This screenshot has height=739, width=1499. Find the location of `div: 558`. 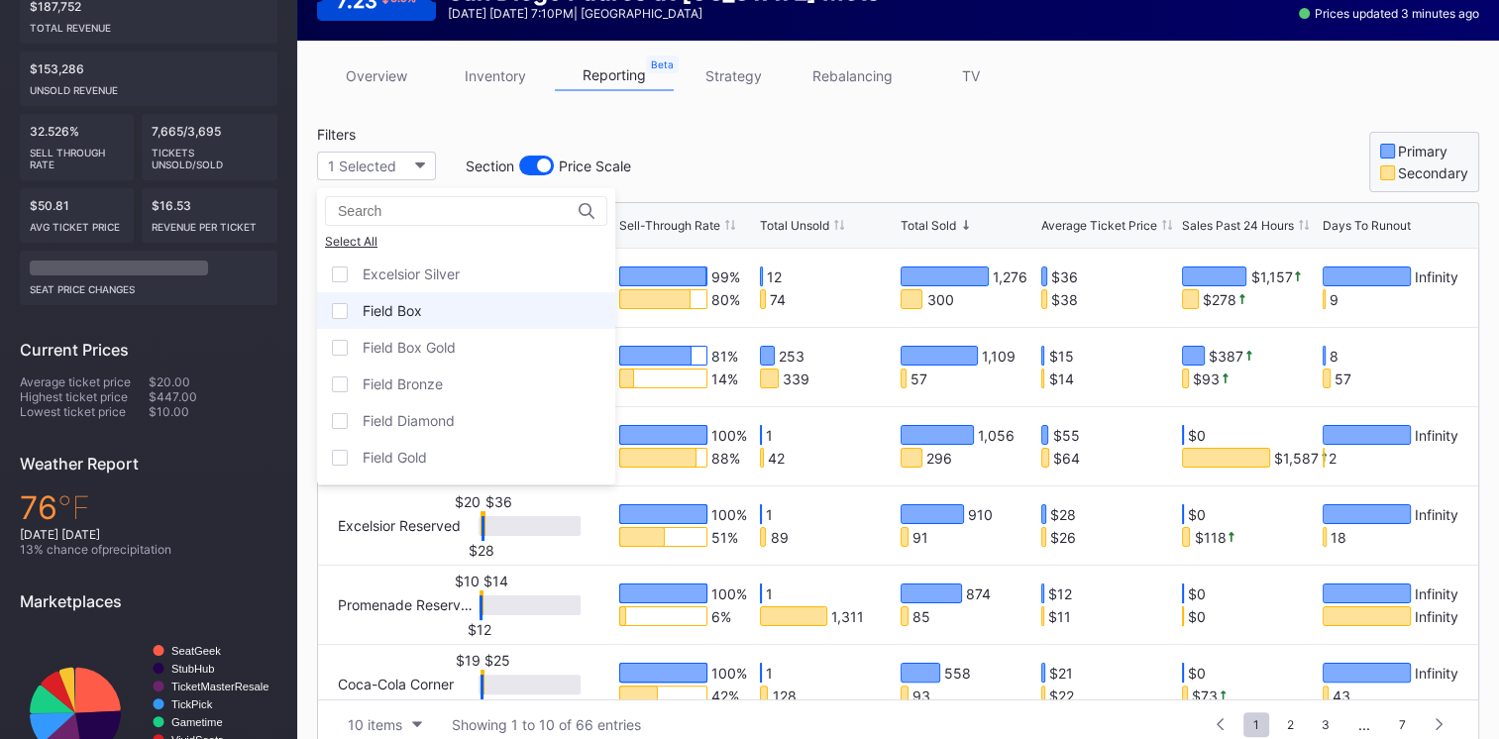

div: 558 is located at coordinates (957, 673).